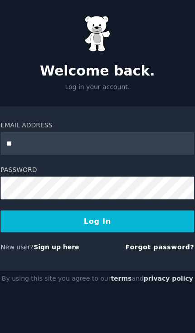 The height and width of the screenshot is (333, 195). I want to click on label: Email Address, so click(98, 144).